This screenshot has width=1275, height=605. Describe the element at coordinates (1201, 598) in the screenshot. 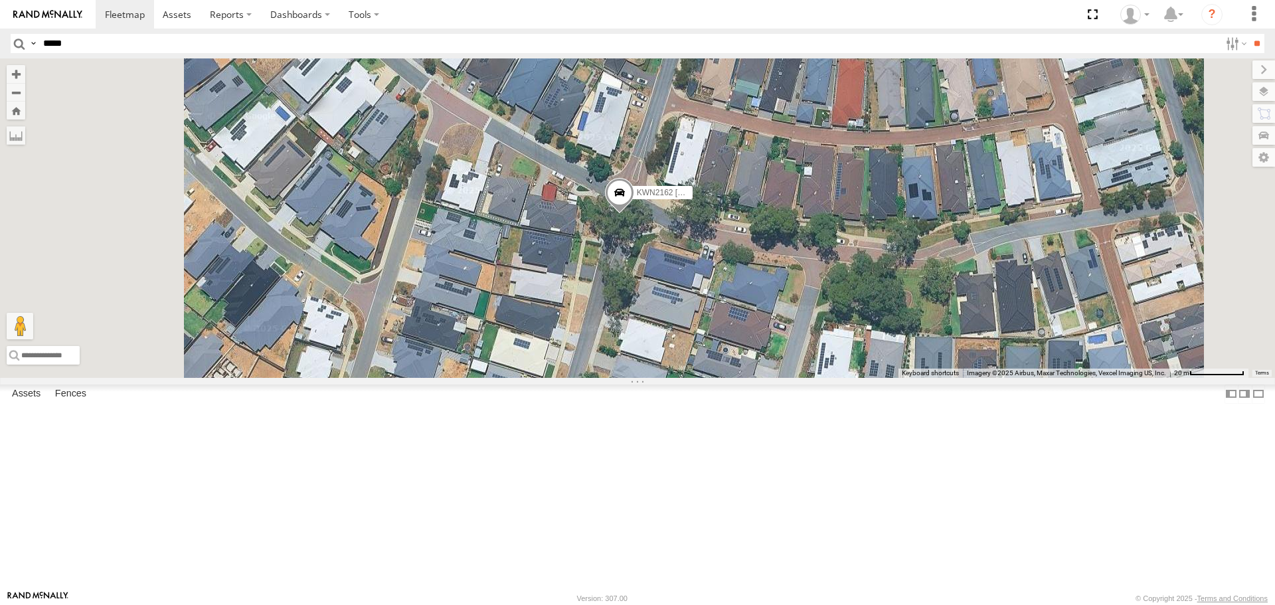

I see `div: © Copyright 2025 -` at that location.